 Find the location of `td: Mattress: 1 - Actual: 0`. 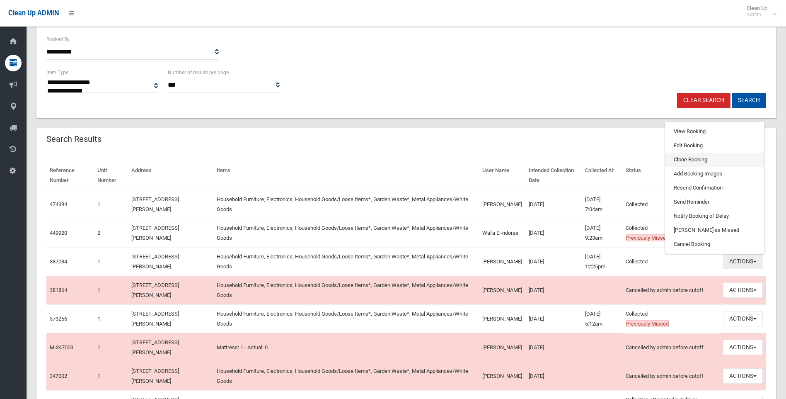

td: Mattress: 1 - Actual: 0 is located at coordinates (346, 347).